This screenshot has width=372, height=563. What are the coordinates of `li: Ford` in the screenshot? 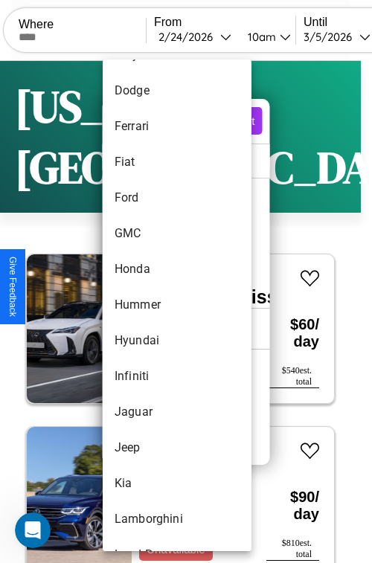 It's located at (177, 198).